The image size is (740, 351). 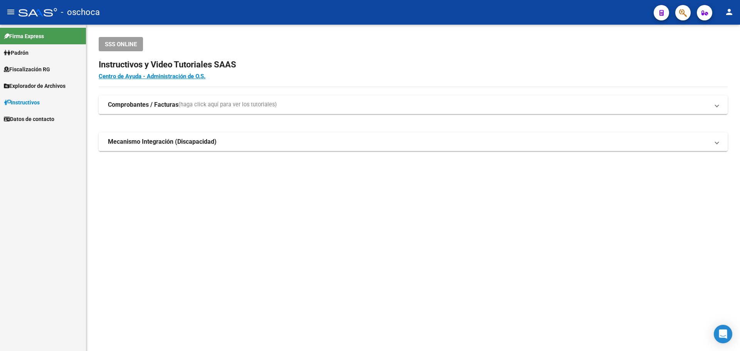 What do you see at coordinates (723, 334) in the screenshot?
I see `div: Open Intercom Messenger` at bounding box center [723, 334].